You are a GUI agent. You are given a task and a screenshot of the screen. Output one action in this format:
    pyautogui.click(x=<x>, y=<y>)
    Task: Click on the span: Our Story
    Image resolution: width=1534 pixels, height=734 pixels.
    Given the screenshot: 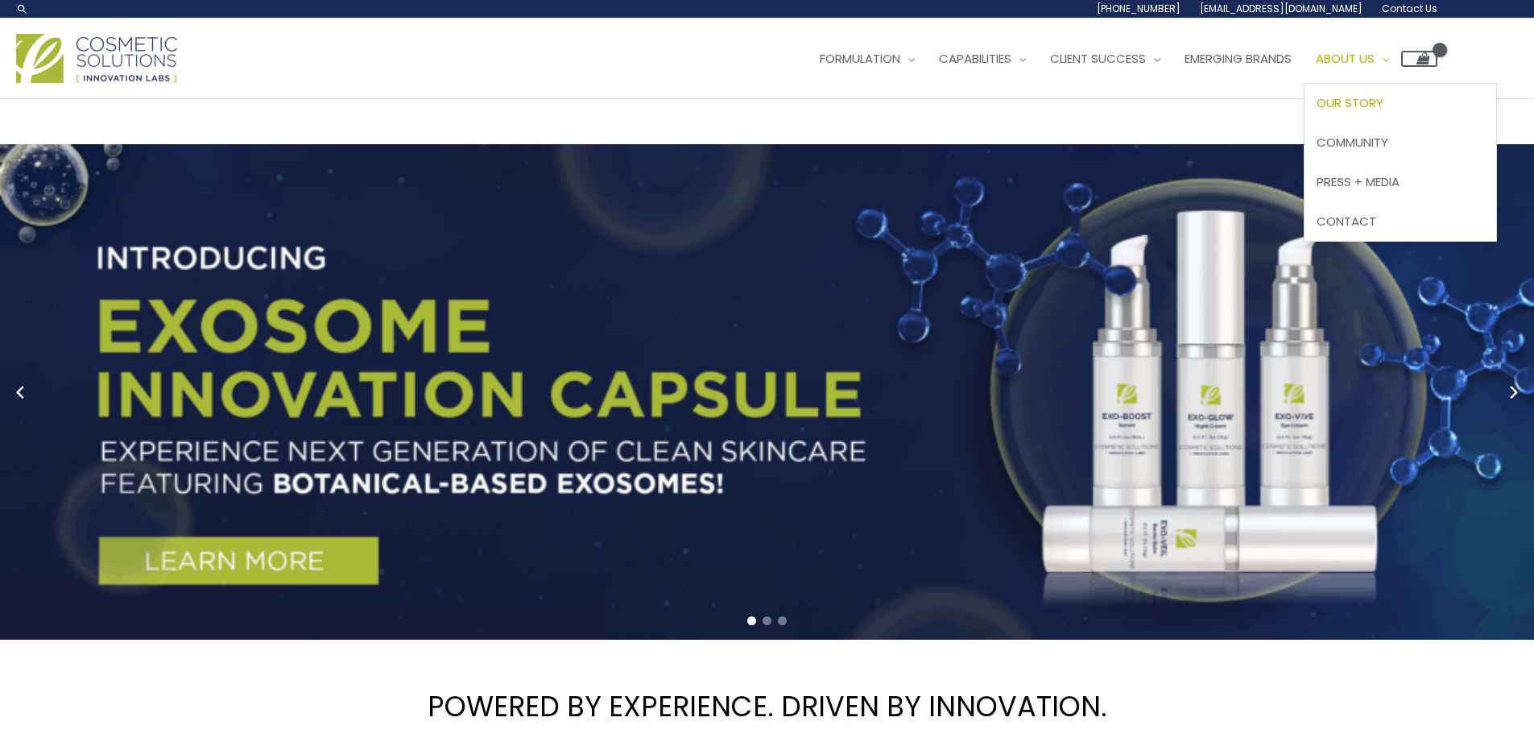 What is the action you would take?
    pyautogui.click(x=1350, y=102)
    